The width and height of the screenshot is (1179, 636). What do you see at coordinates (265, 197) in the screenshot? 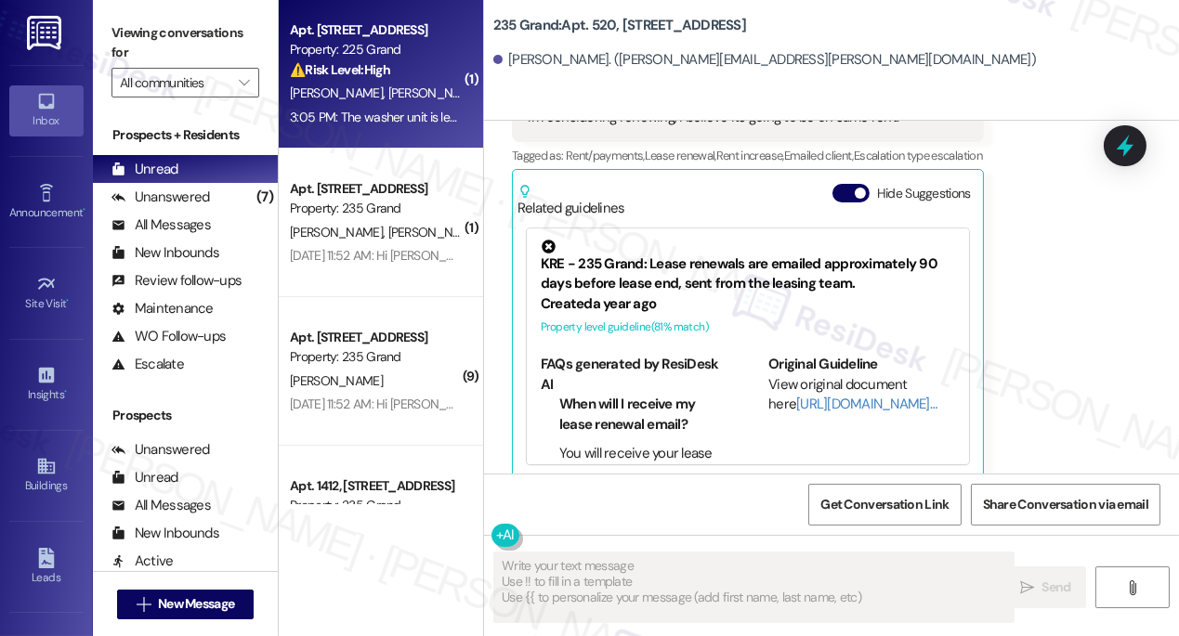
I see `div: (7)` at bounding box center [265, 197].